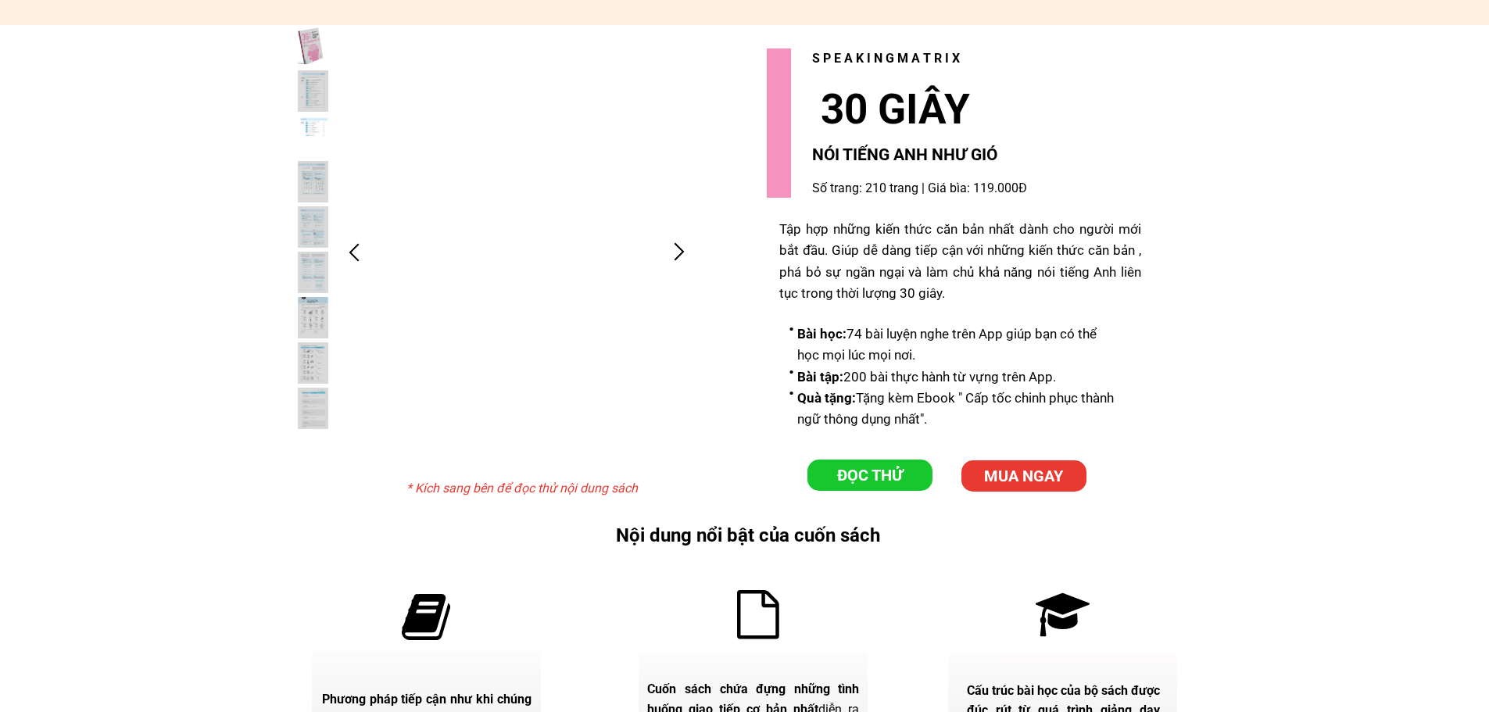 The width and height of the screenshot is (1489, 712). Describe the element at coordinates (526, 488) in the screenshot. I see `h3: * Kích sang bên để đọc thử nội dung sách` at that location.